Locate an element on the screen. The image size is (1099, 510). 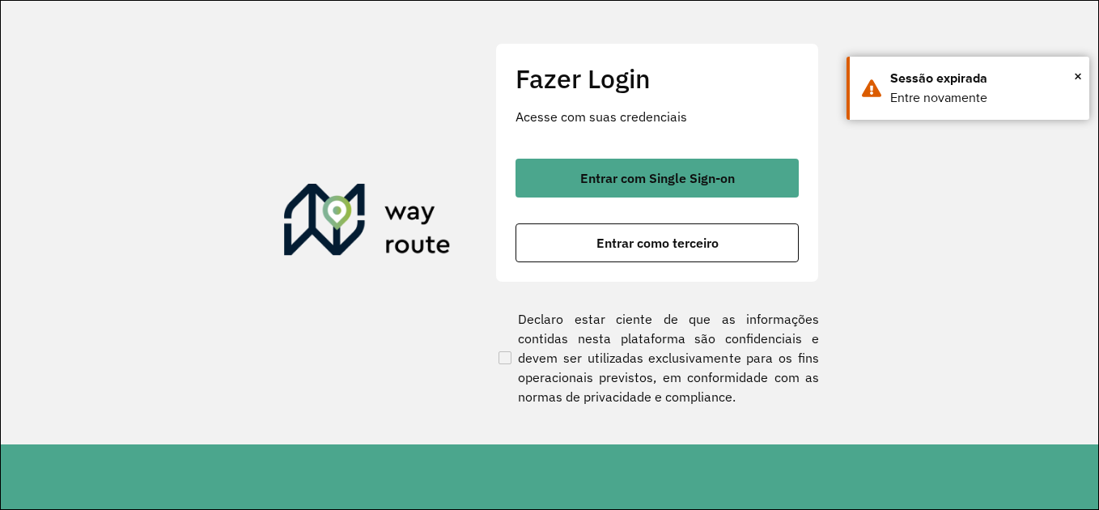
h2: Fazer Login is located at coordinates (657, 78).